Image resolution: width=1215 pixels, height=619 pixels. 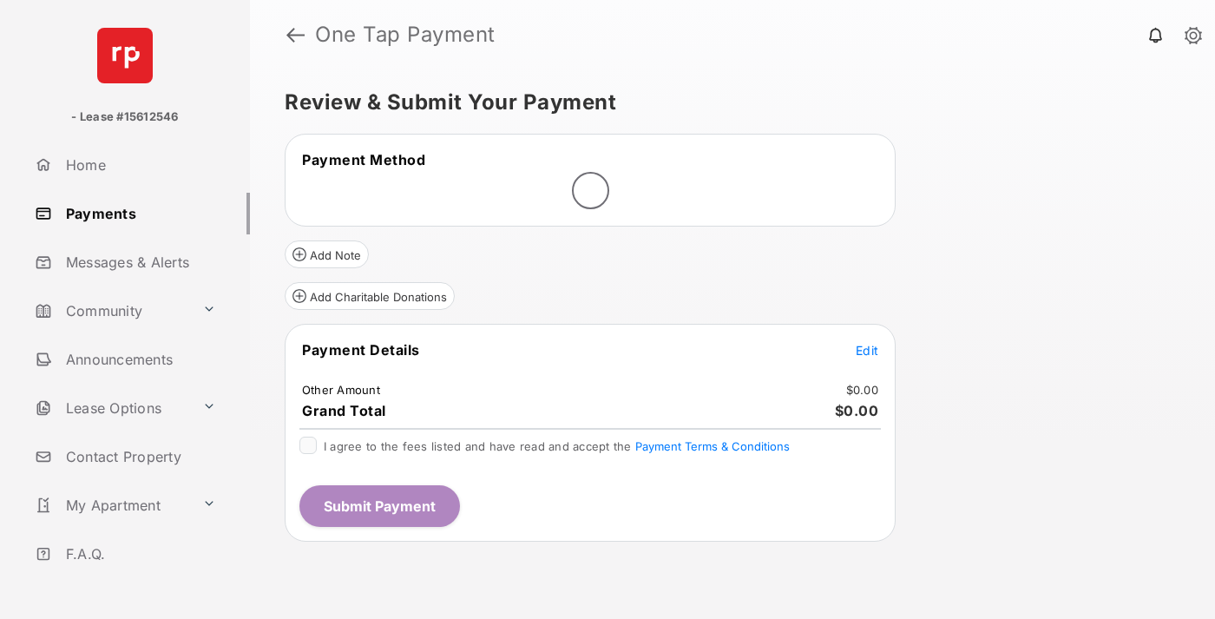 What do you see at coordinates (867, 350) in the screenshot?
I see `span: Edit` at bounding box center [867, 350].